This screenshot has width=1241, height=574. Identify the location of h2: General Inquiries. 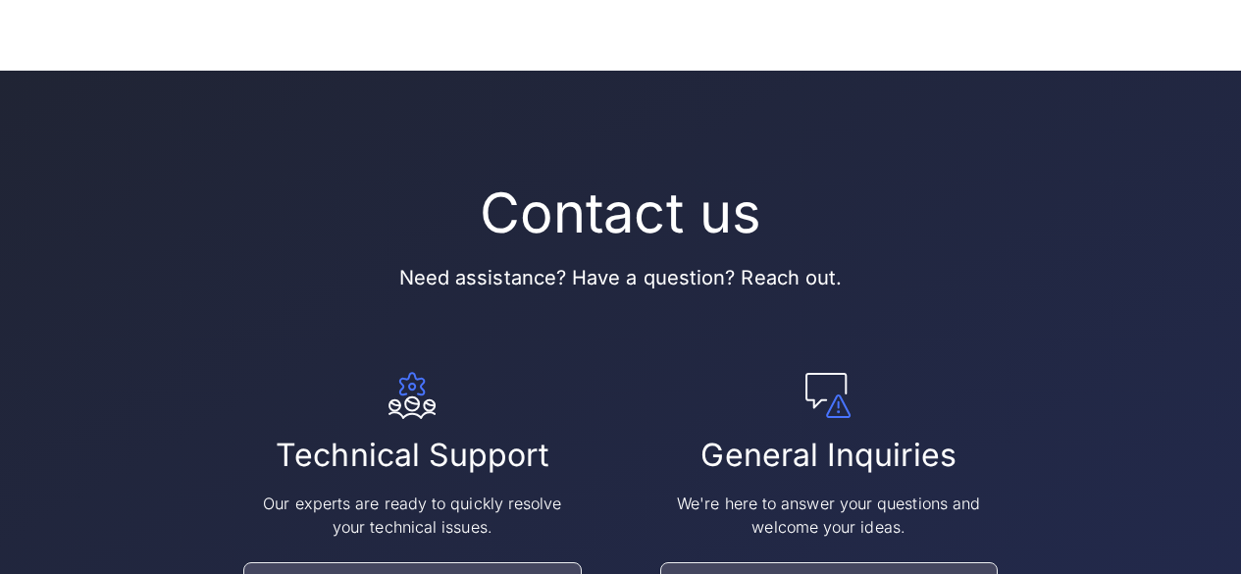
(828, 455).